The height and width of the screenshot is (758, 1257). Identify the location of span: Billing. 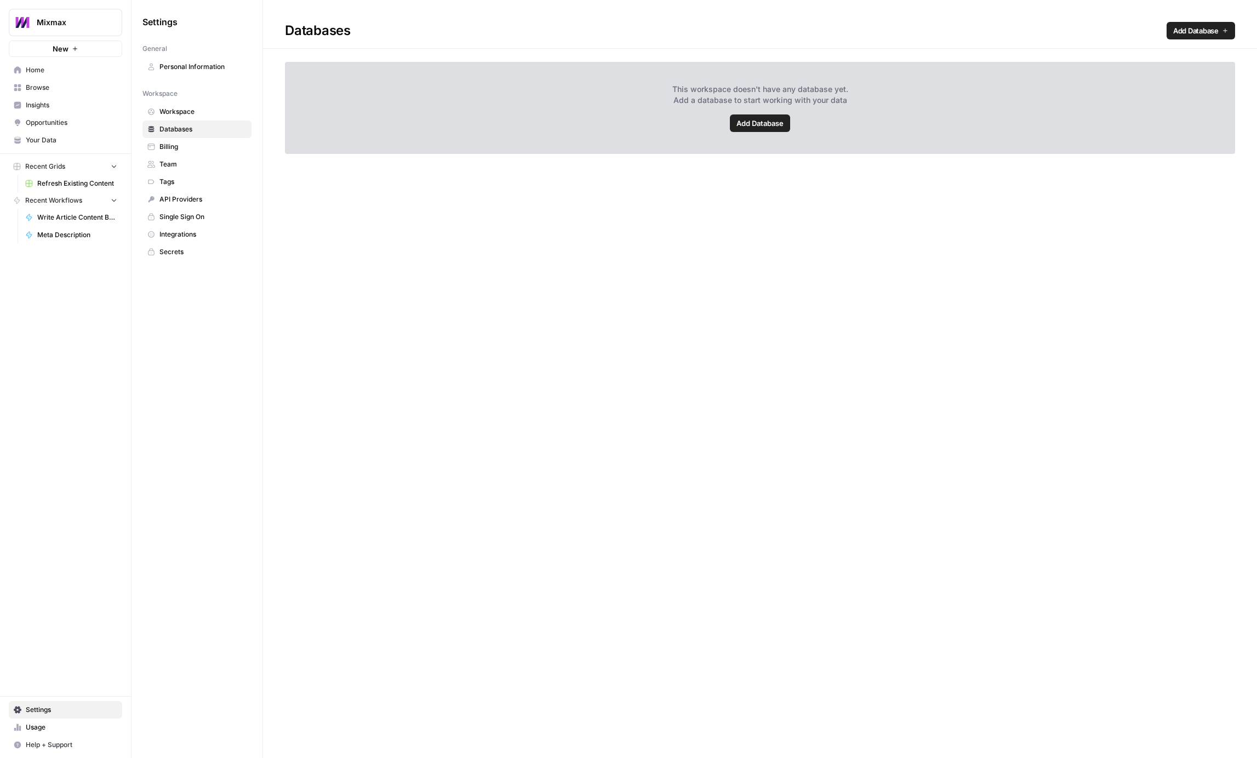
(203, 147).